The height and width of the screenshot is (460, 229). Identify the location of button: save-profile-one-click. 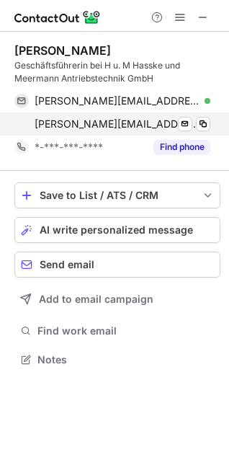
(117, 195).